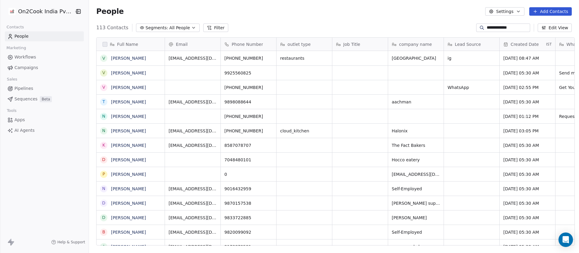 The image size is (579, 253). What do you see at coordinates (110, 11) in the screenshot?
I see `span: People` at bounding box center [110, 11].